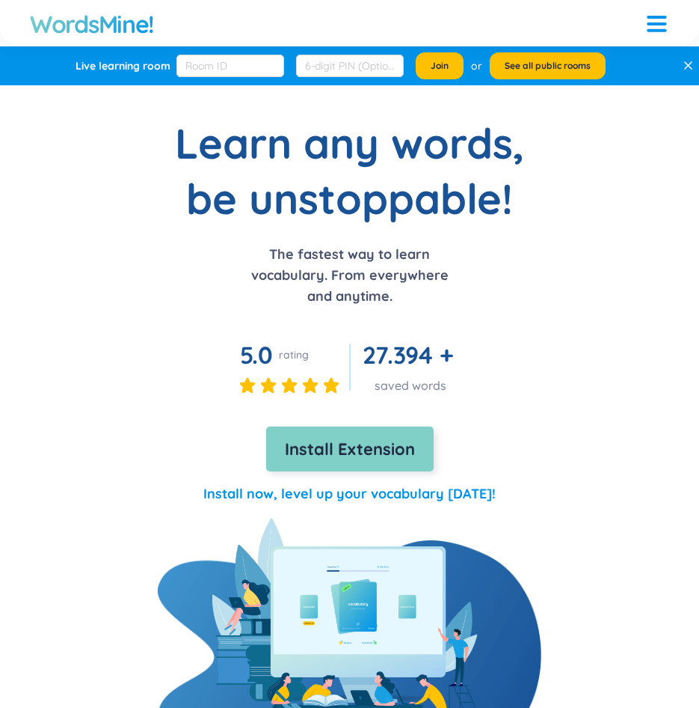 The image size is (699, 708). I want to click on a: Install Extension, so click(350, 450).